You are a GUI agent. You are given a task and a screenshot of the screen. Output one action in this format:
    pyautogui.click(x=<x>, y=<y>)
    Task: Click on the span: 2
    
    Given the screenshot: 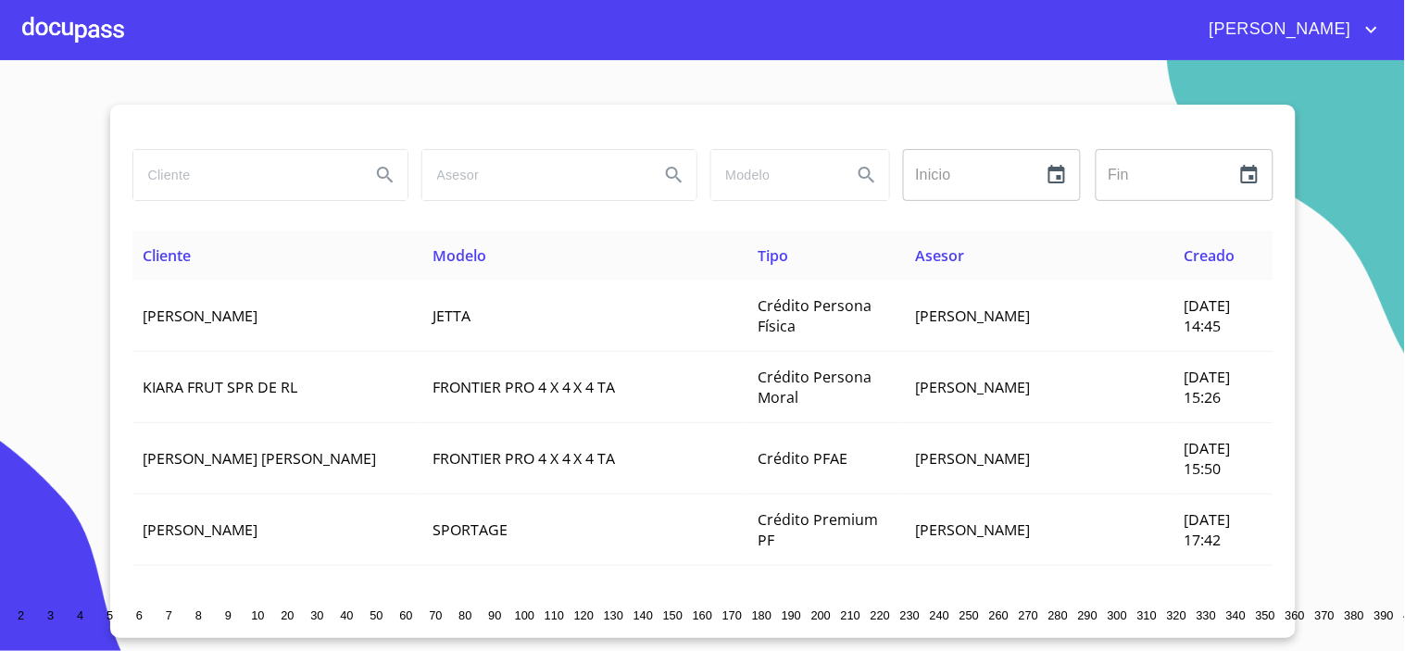 What is the action you would take?
    pyautogui.click(x=20, y=615)
    